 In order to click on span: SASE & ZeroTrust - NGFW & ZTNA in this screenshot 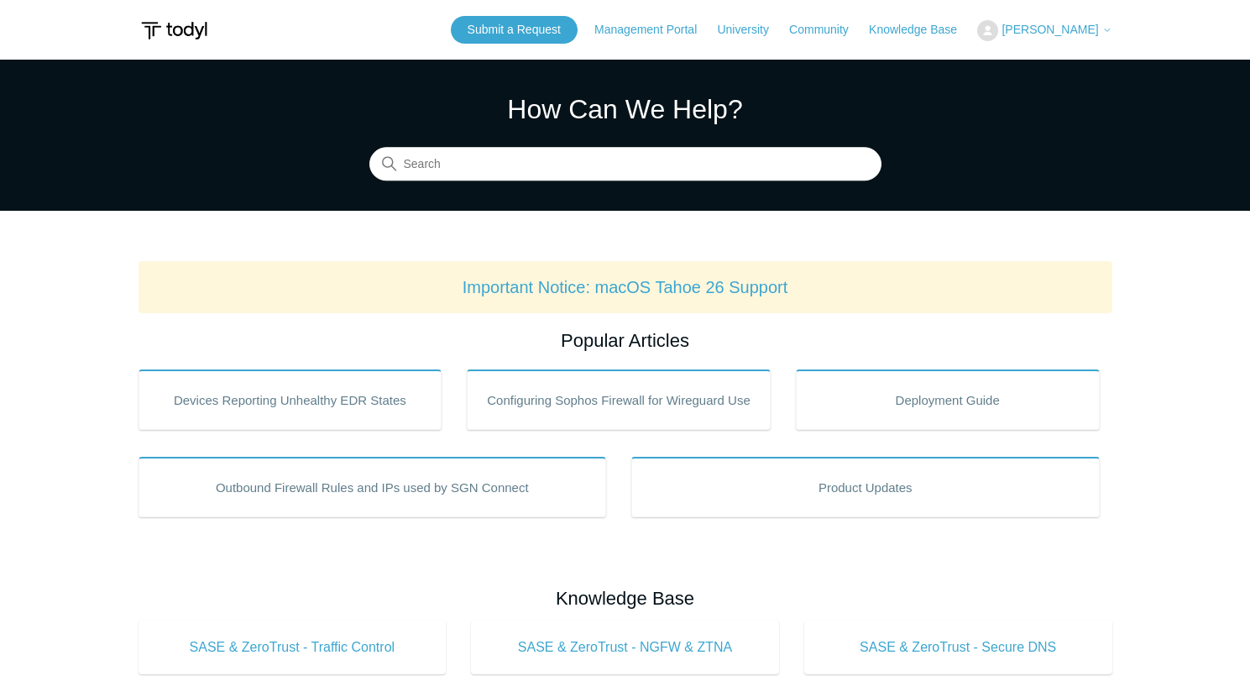, I will do `click(624, 647)`.